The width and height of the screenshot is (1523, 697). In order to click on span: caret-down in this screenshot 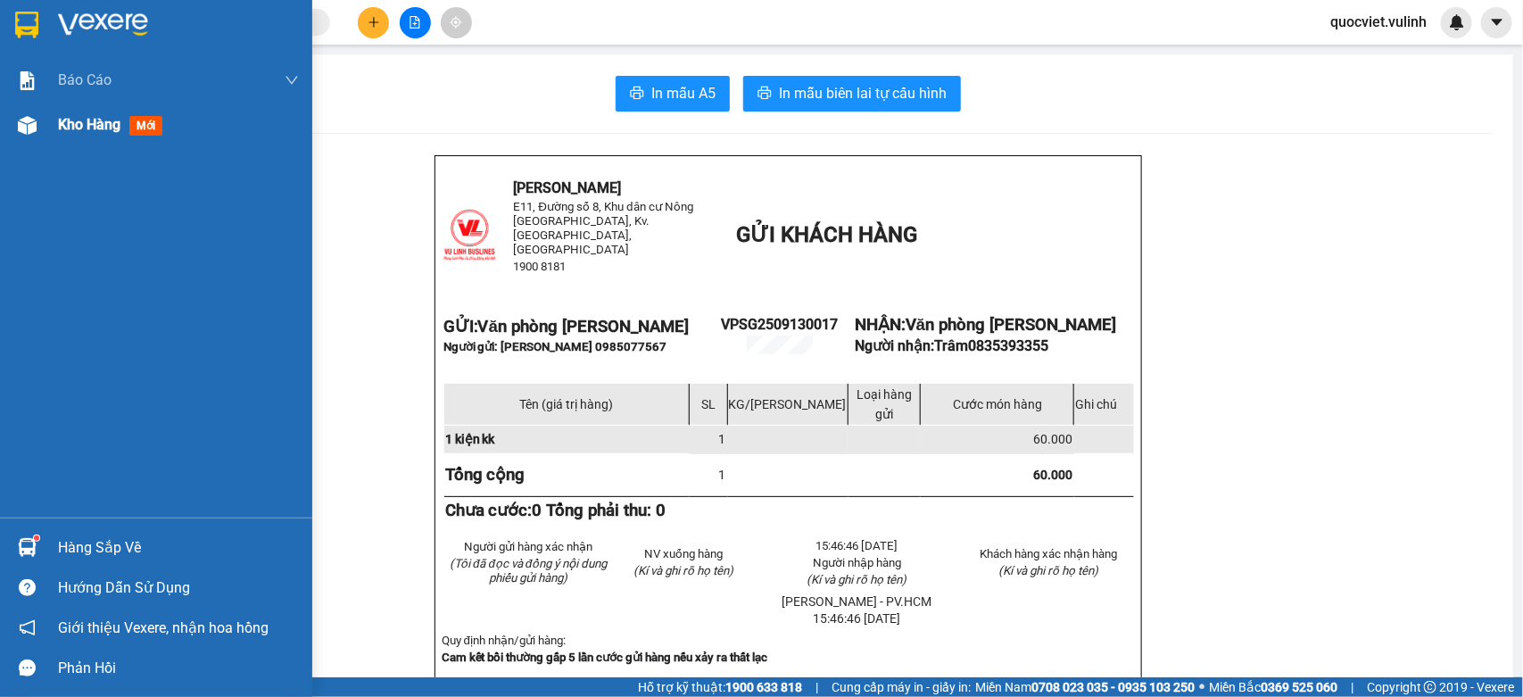, I will do `click(1497, 22)`.